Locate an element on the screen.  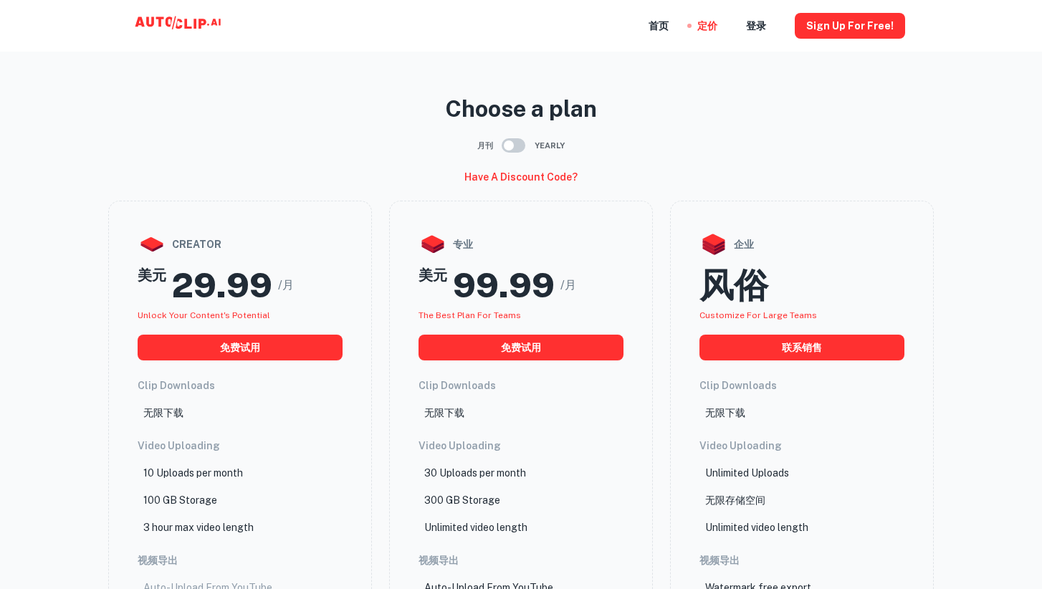
p: 30 Uploads per month is located at coordinates (475, 473).